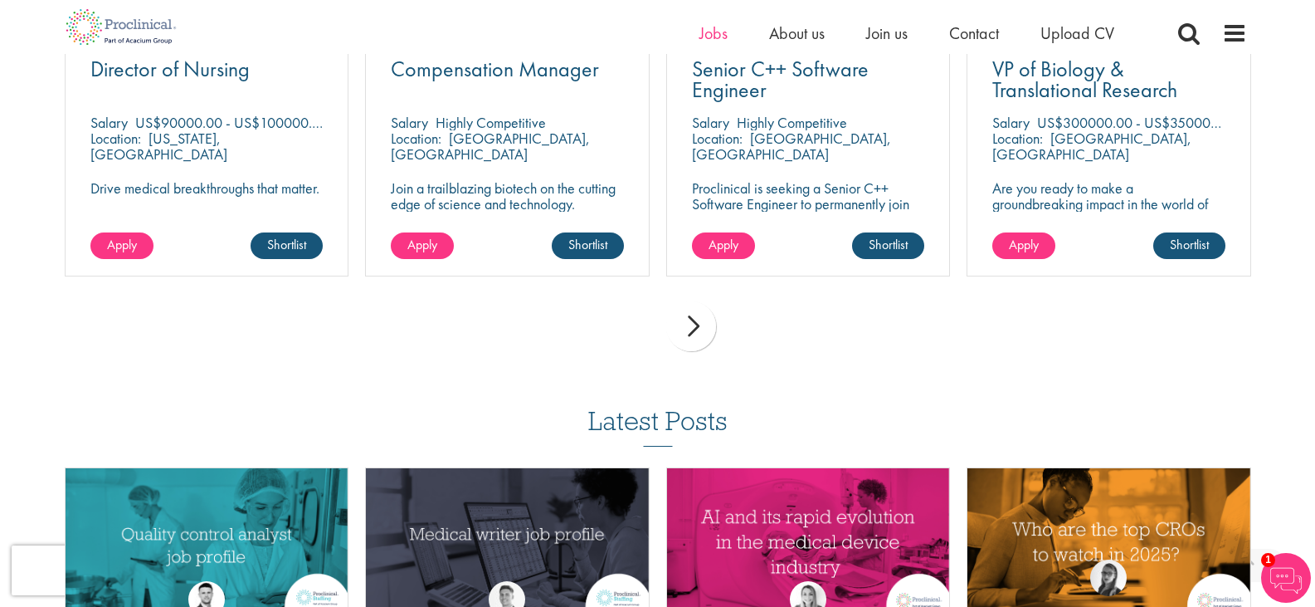  What do you see at coordinates (691, 326) in the screenshot?
I see `div: next` at bounding box center [691, 326].